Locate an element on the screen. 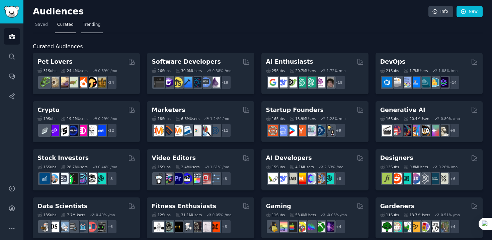 This screenshot has width=492, height=240. img: llmops is located at coordinates (320, 178).